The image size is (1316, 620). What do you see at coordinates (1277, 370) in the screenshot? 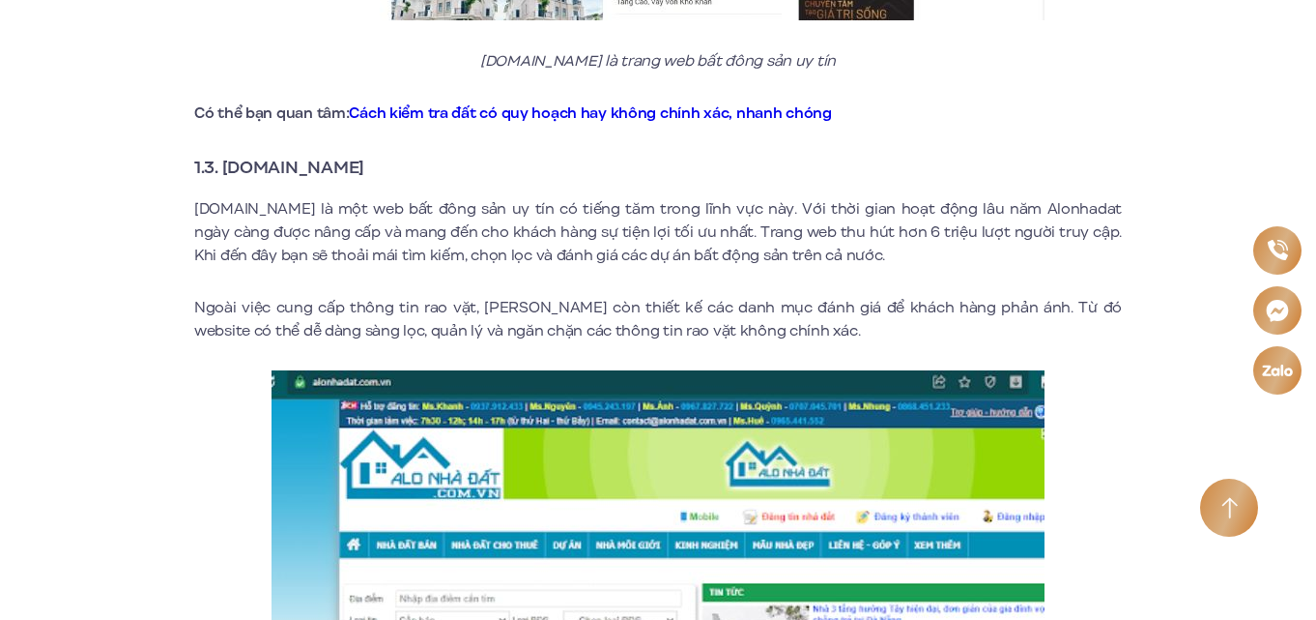
I see `img: Zalo icon` at bounding box center [1277, 370].